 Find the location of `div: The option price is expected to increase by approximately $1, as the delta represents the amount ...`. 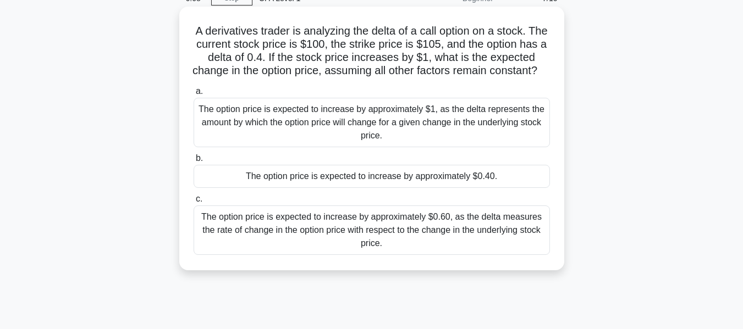

div: The option price is expected to increase by approximately $1, as the delta represents the amount ... is located at coordinates (372, 123).